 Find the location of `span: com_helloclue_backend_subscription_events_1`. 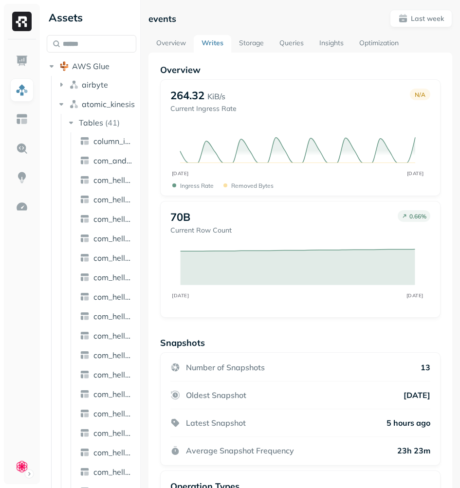

span: com_helloclue_backend_subscription_events_1 is located at coordinates (113, 238).